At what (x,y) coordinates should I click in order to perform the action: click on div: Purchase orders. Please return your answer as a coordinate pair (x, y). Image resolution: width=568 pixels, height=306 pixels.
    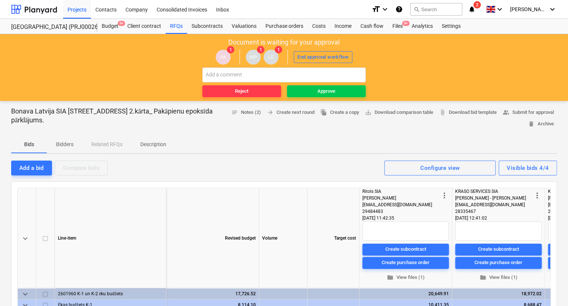
    Looking at the image, I should click on (284, 26).